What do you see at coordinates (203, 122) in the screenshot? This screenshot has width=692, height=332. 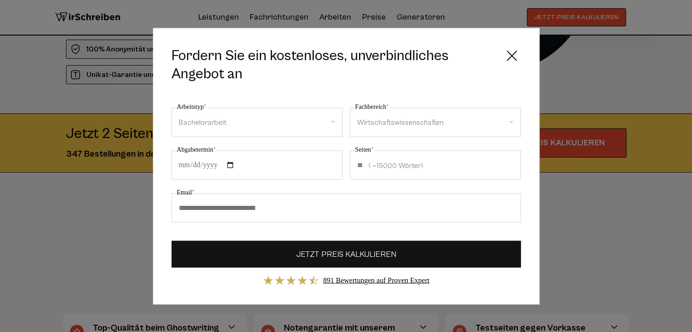 I see `div: Bachelorarbeit` at bounding box center [203, 122].